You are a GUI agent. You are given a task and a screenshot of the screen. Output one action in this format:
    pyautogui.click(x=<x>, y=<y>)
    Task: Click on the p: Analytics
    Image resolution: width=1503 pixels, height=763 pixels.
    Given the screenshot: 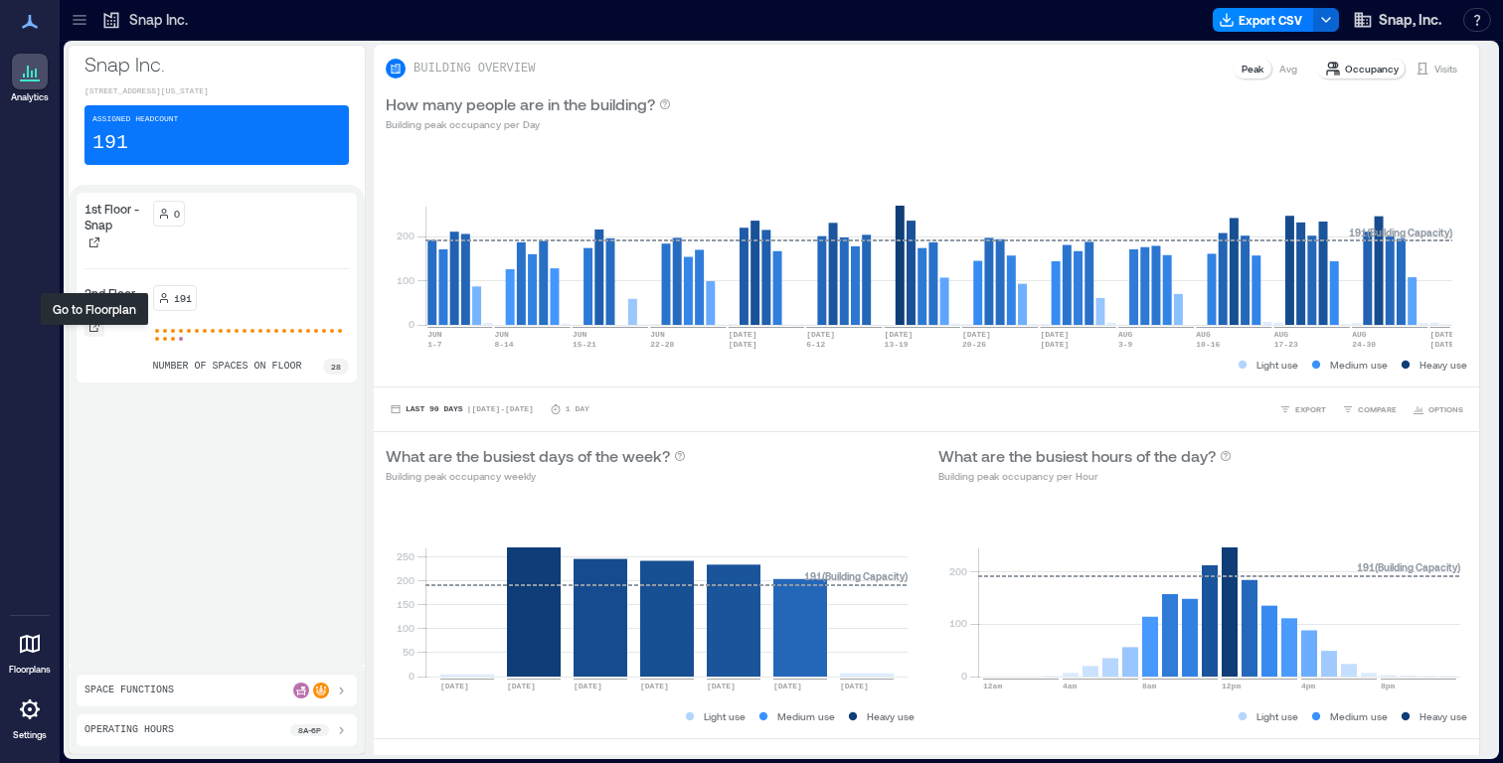 What is the action you would take?
    pyautogui.click(x=30, y=97)
    